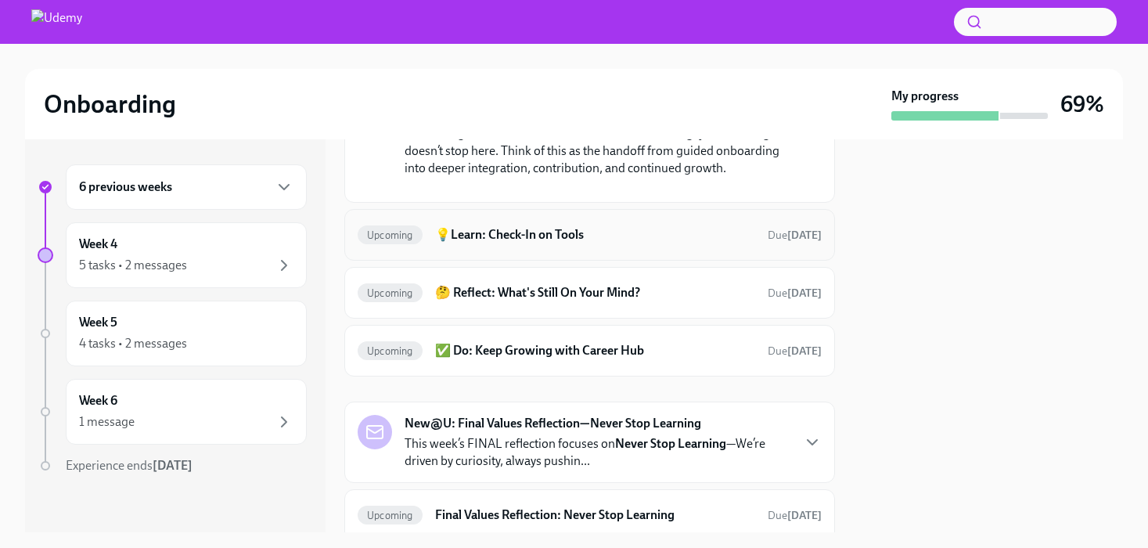  What do you see at coordinates (98, 400) in the screenshot?
I see `h6: Week 6` at bounding box center [98, 400].